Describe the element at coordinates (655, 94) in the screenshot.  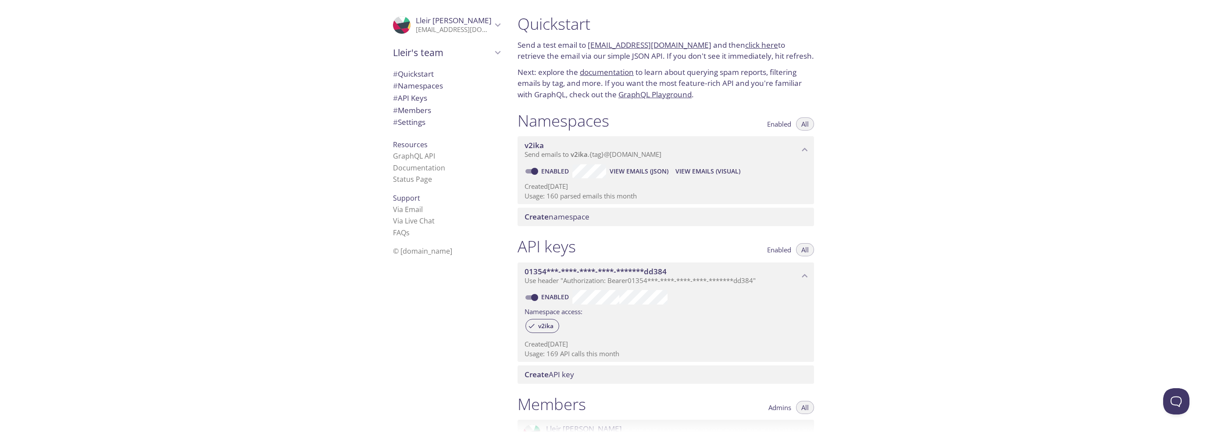
I see `a: GraphQL Playground` at that location.